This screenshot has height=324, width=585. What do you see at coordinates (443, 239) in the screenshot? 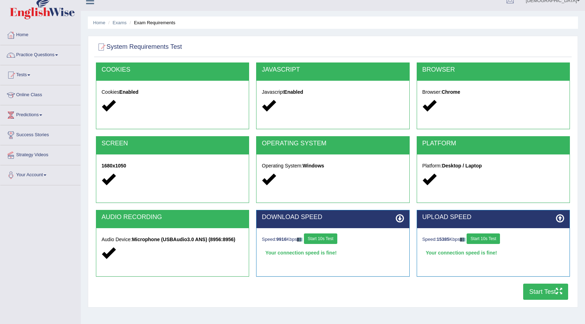
I see `strong: 15385` at bounding box center [443, 239].